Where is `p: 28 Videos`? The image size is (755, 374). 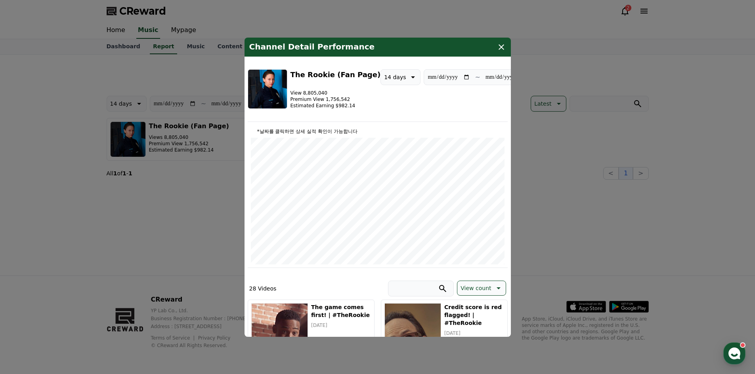 p: 28 Videos is located at coordinates (263, 289).